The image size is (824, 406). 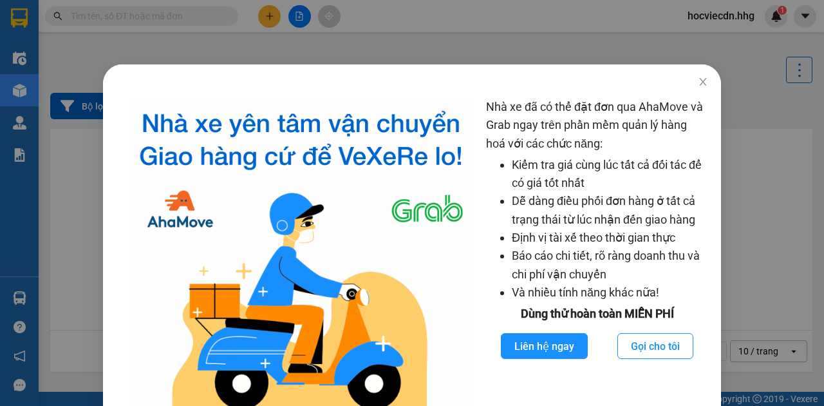 What do you see at coordinates (610, 265) in the screenshot?
I see `li: Báo cáo chi tiết, rõ ràng doanh thu và chi phí vận chuyển` at bounding box center [610, 265].